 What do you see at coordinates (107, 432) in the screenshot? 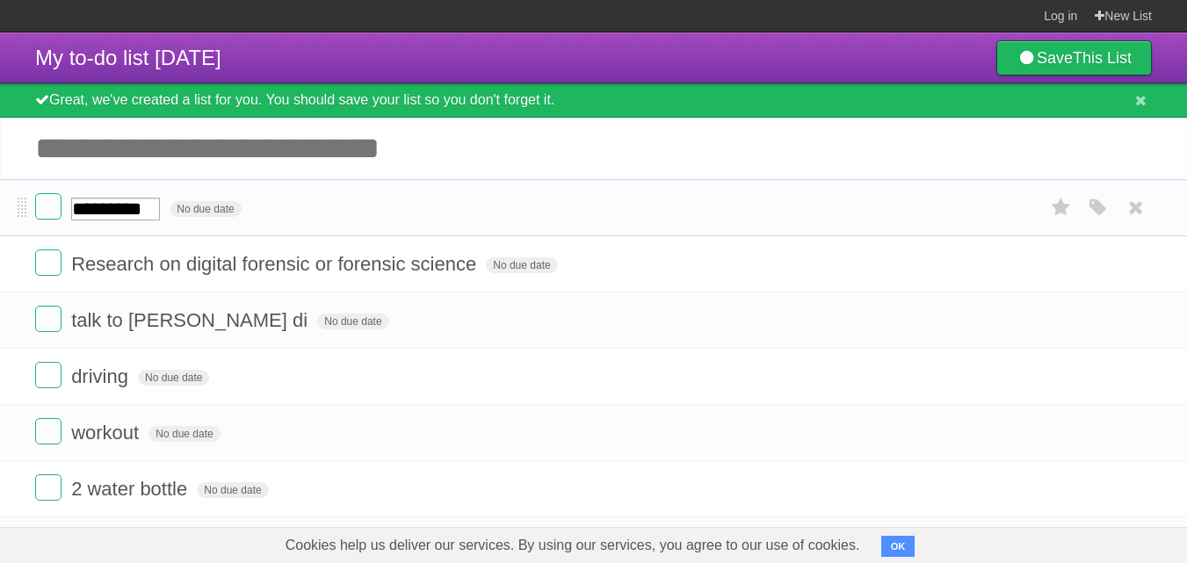
I see `span: workout` at bounding box center [107, 432].